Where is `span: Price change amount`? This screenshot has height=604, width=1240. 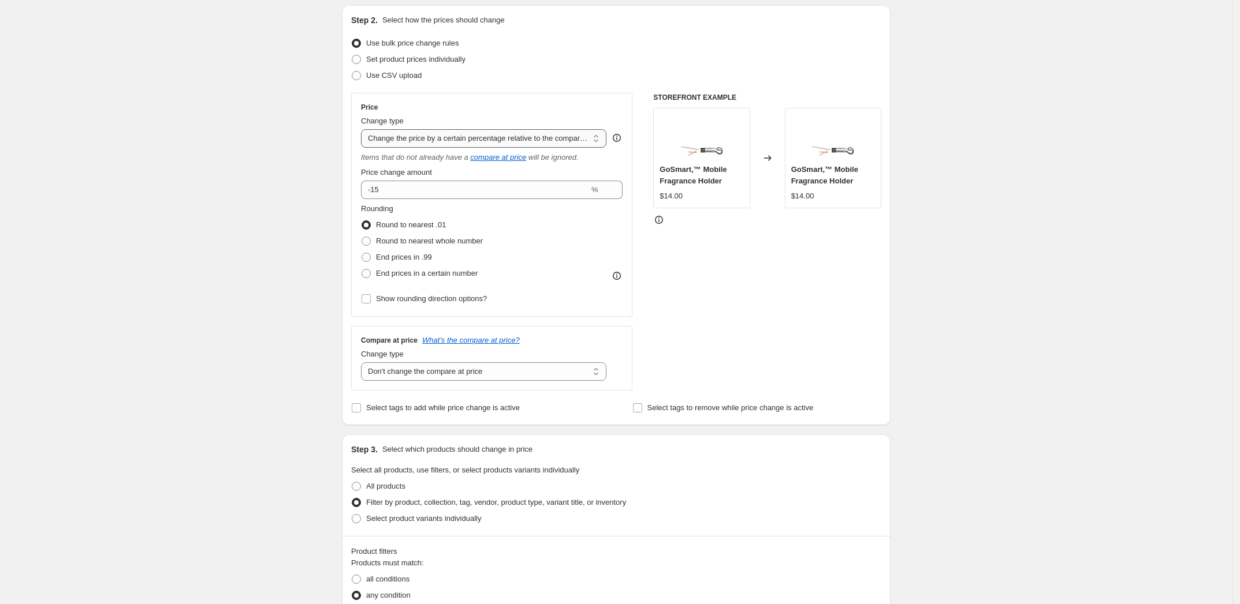 span: Price change amount is located at coordinates (396, 172).